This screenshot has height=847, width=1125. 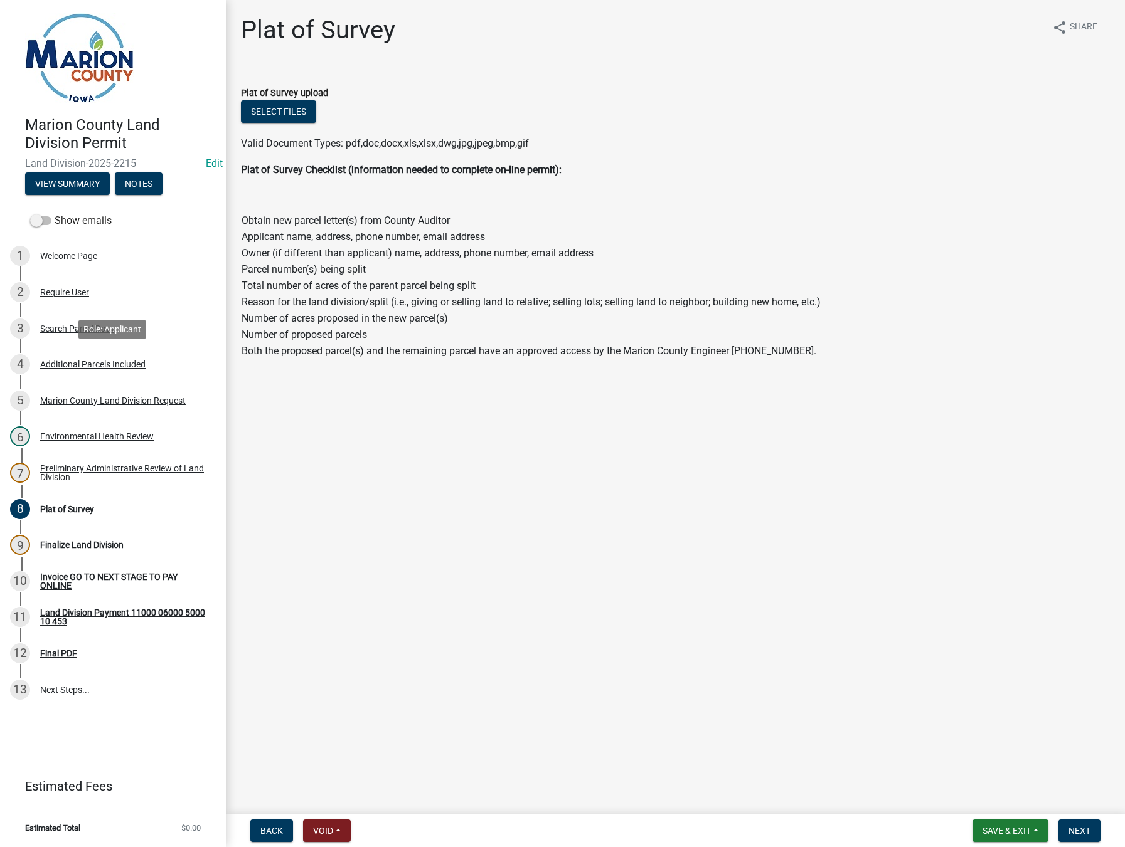 I want to click on span: Estimated Total, so click(x=53, y=828).